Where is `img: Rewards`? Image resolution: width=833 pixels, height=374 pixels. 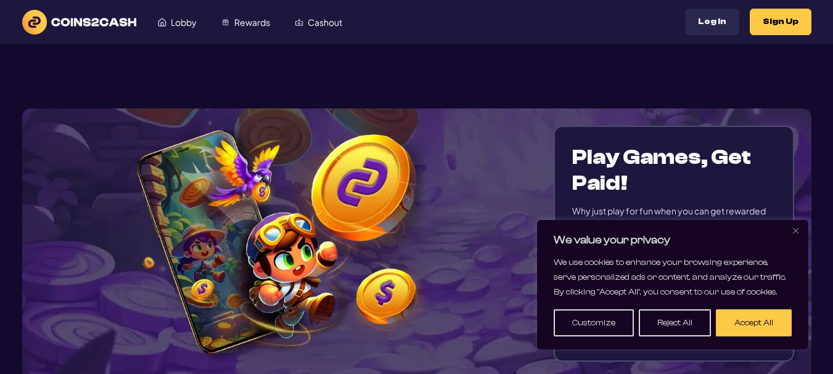
img: Rewards is located at coordinates (226, 22).